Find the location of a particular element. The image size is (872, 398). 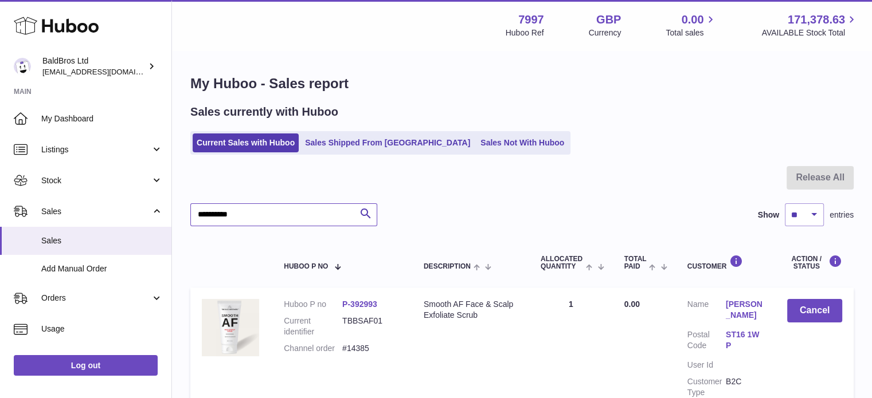

span: AVAILABLE Stock Total is located at coordinates (809, 33).